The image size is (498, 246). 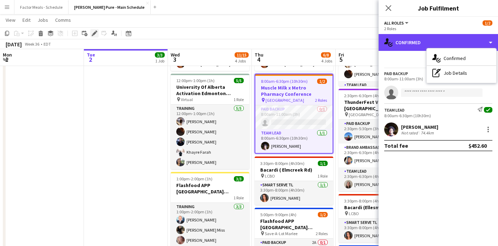 I want to click on h3: Muscle Milk x Metro Pharmacy Conference, so click(x=294, y=91).